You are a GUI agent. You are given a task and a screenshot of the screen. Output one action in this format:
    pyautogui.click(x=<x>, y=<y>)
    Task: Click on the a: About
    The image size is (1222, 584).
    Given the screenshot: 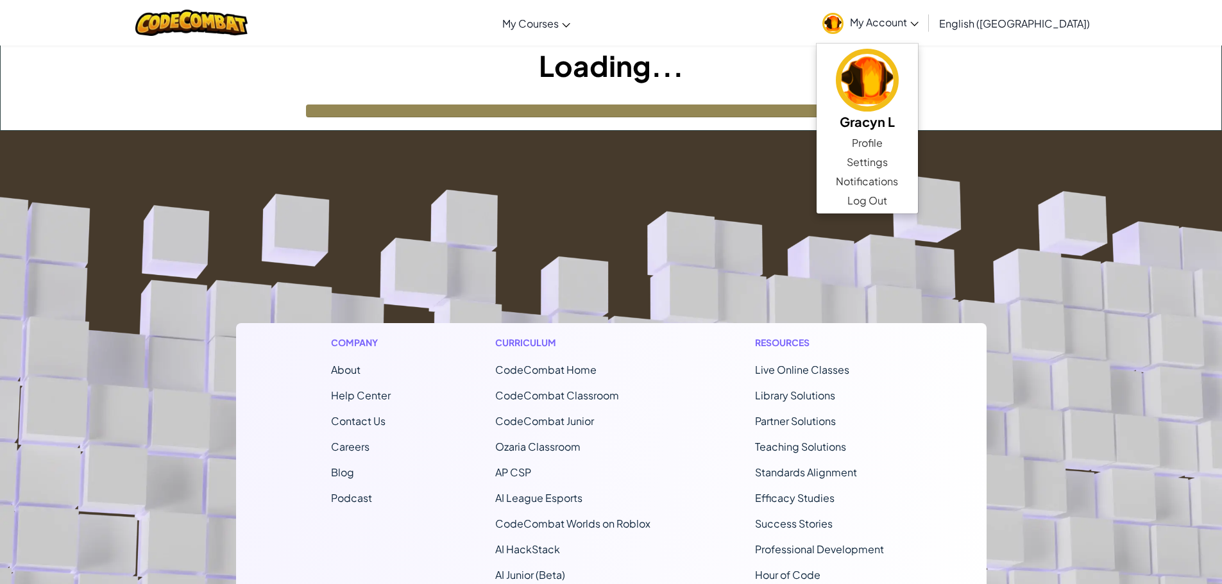 What is the action you would take?
    pyautogui.click(x=346, y=369)
    